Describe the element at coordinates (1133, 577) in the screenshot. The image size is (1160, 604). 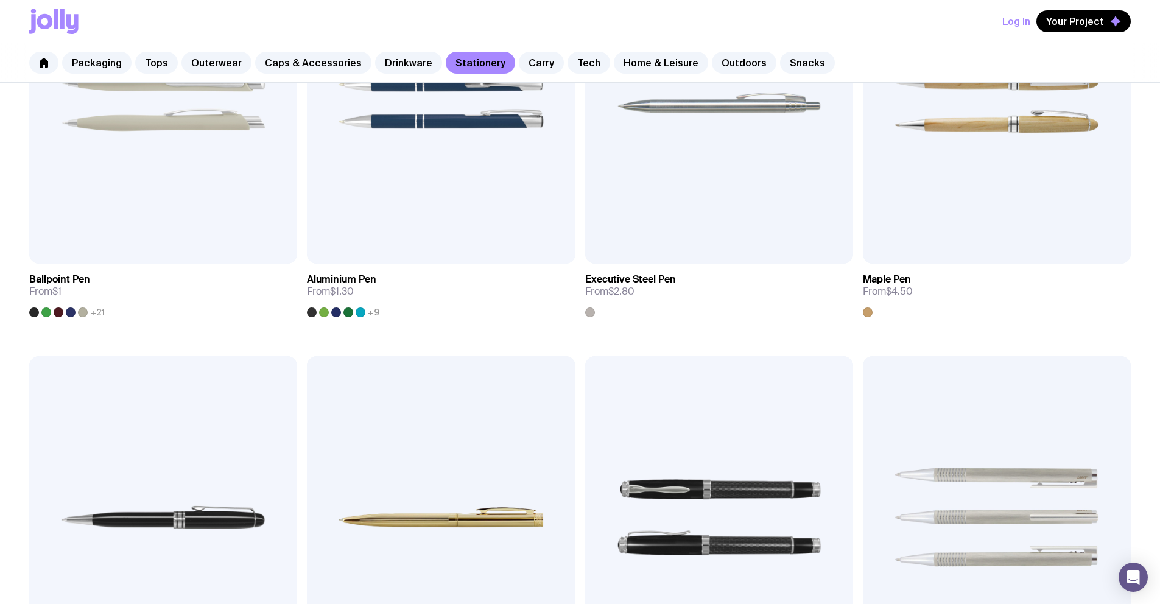
I see `div: Open Intercom Messenger` at that location.